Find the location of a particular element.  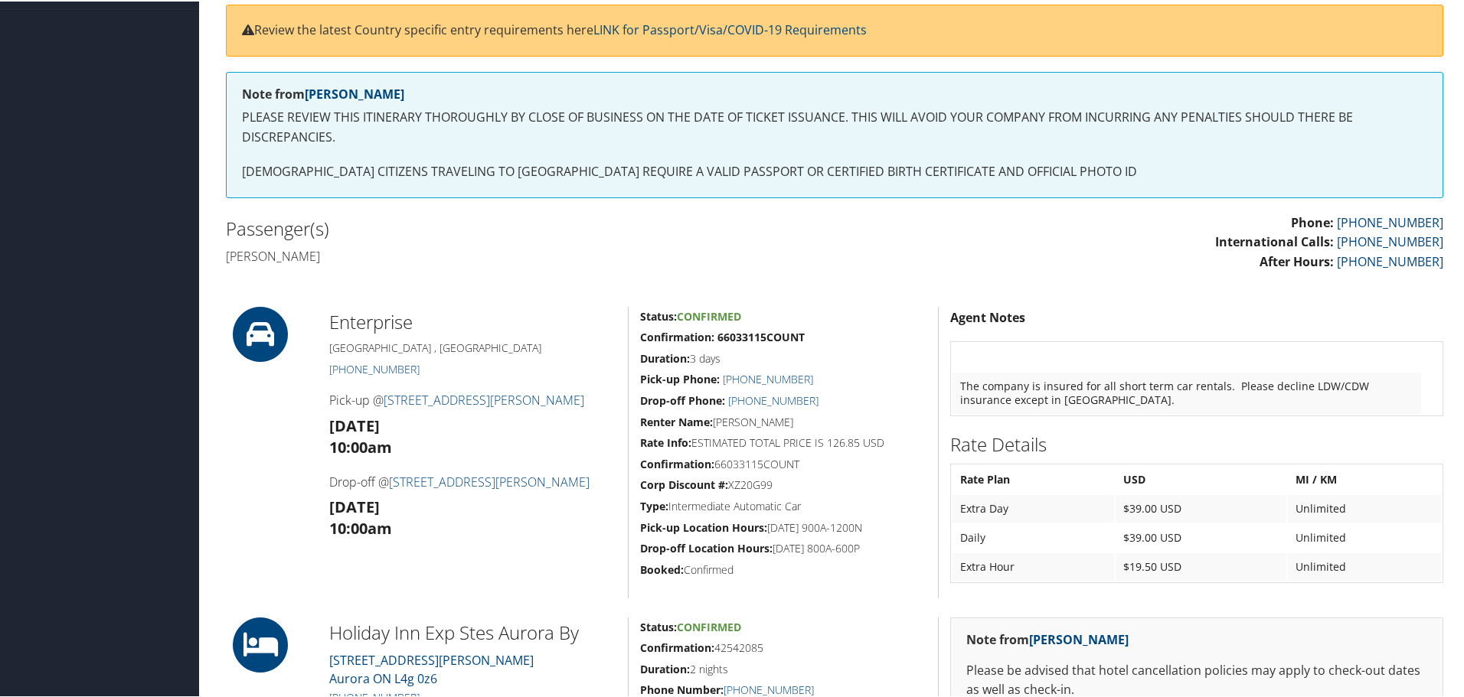

h5: Intermediate Automatic Car is located at coordinates (783, 505).